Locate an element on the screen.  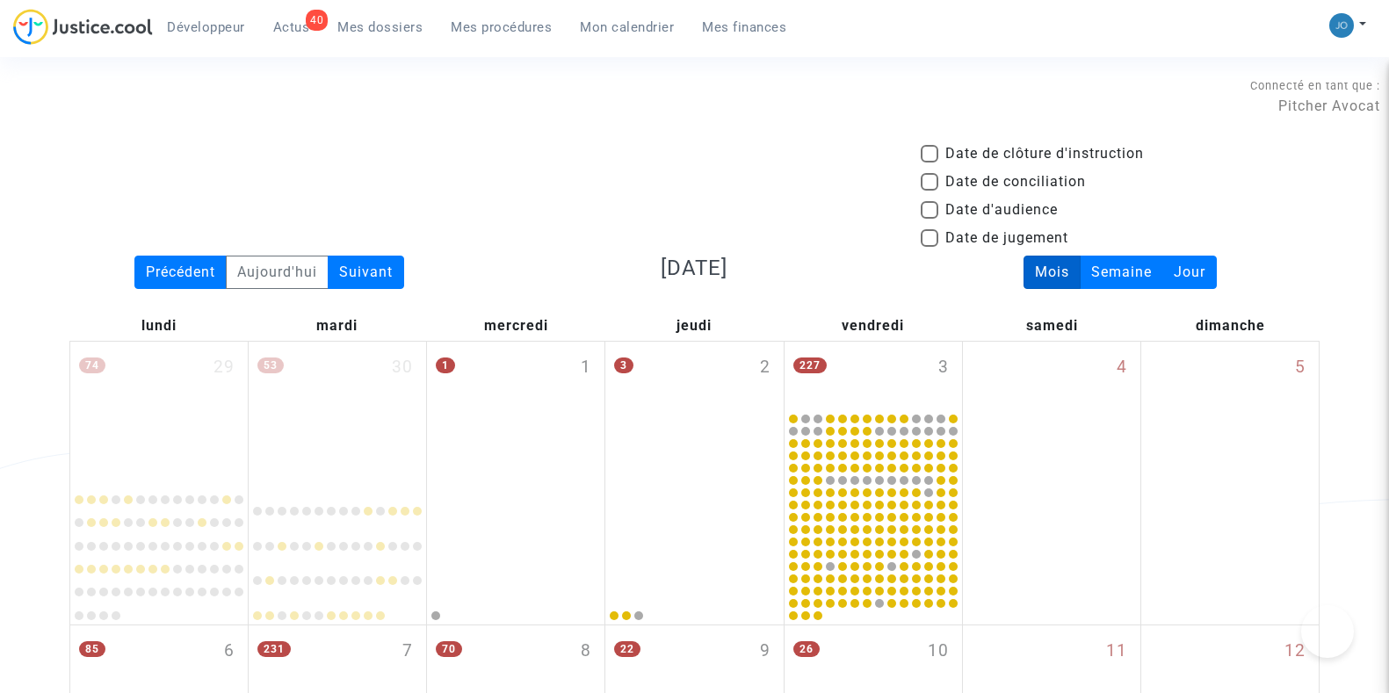
div: Jour is located at coordinates (1189, 272).